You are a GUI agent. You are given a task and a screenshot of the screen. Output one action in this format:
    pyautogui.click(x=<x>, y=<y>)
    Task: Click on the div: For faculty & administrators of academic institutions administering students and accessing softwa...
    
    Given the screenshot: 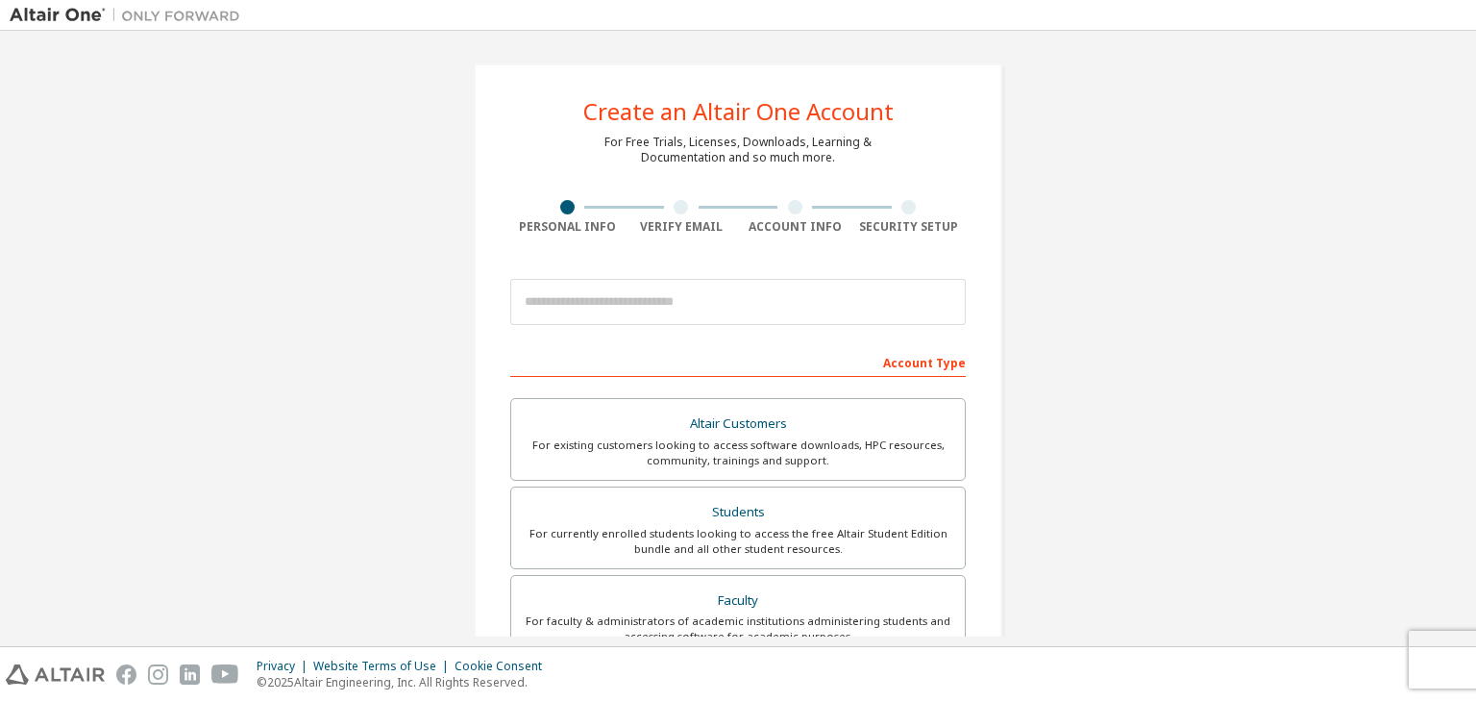 What is the action you would take?
    pyautogui.click(x=738, y=629)
    